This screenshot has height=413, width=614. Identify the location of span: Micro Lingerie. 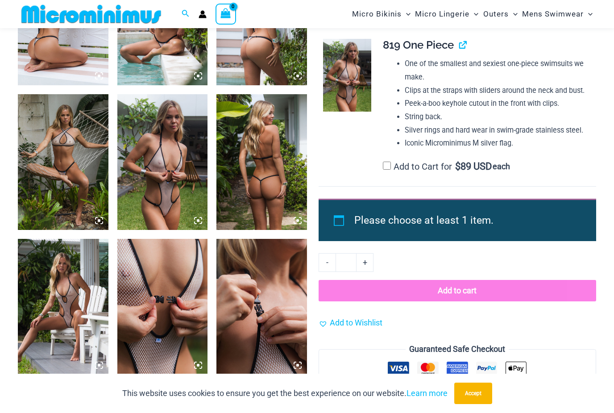
(442, 14).